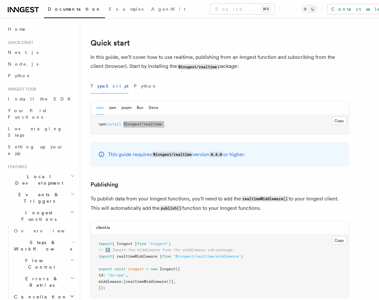  Describe the element at coordinates (153, 108) in the screenshot. I see `button: Deno` at that location.